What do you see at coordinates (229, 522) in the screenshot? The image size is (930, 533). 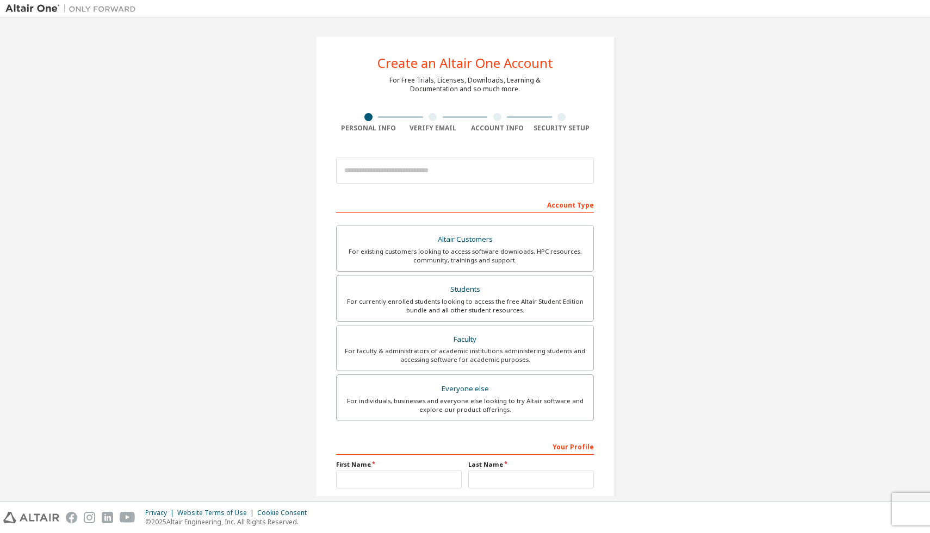 I see `p: © 2025 Altair Engineering, Inc. All Rights Reserved.` at bounding box center [229, 522].